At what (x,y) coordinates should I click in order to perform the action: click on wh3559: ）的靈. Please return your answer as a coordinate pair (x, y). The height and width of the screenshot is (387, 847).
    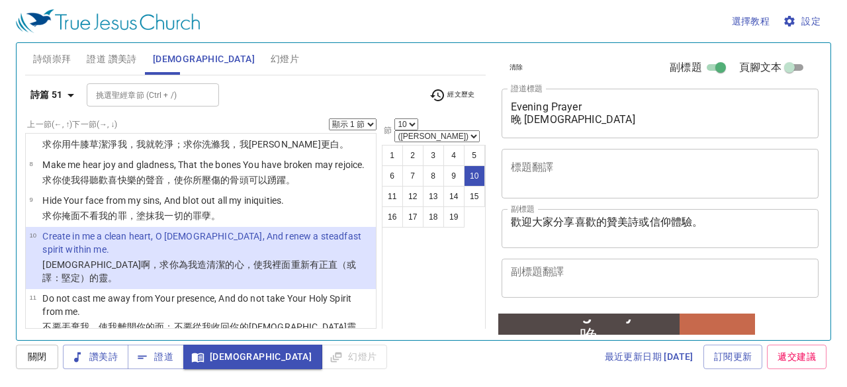
    Looking at the image, I should click on (99, 278).